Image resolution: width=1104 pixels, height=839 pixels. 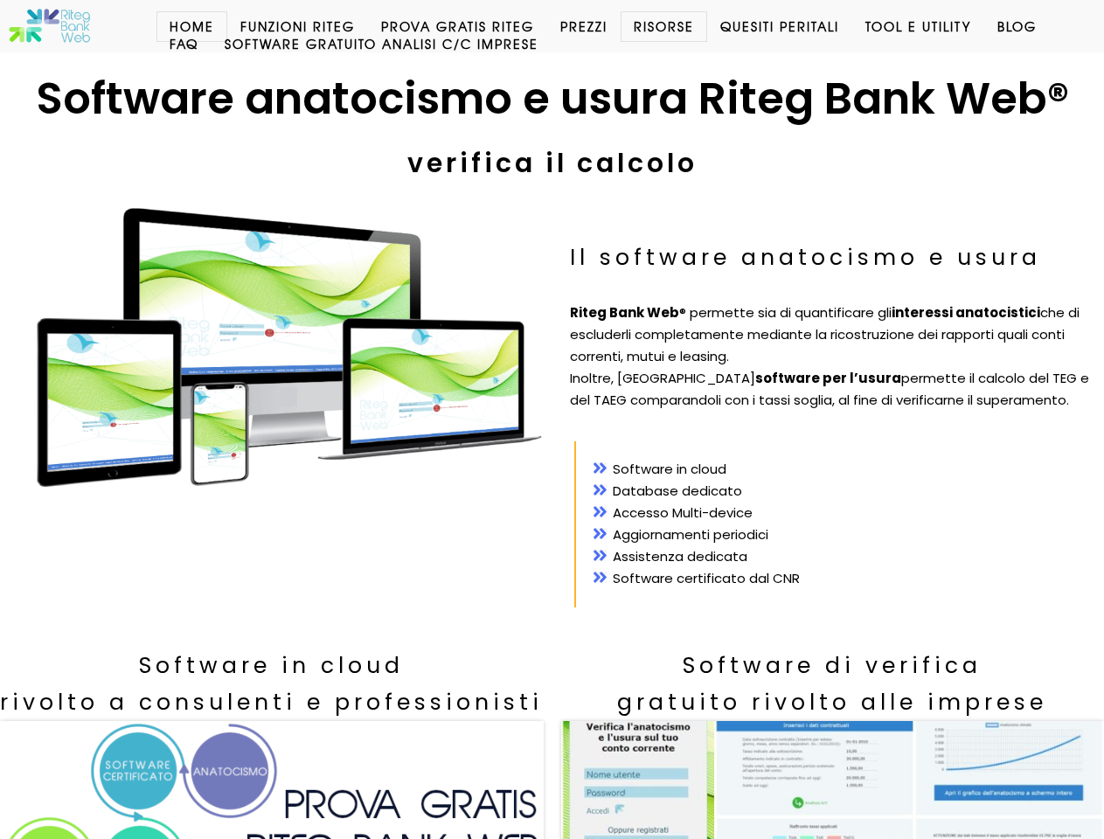 I want to click on a: Faq, so click(x=184, y=44).